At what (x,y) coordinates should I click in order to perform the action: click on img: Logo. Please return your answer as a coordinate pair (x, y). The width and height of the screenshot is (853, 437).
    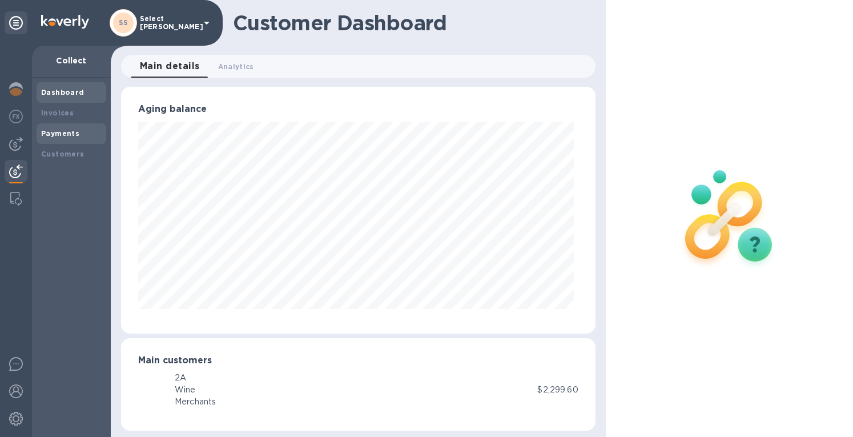
    Looking at the image, I should click on (65, 22).